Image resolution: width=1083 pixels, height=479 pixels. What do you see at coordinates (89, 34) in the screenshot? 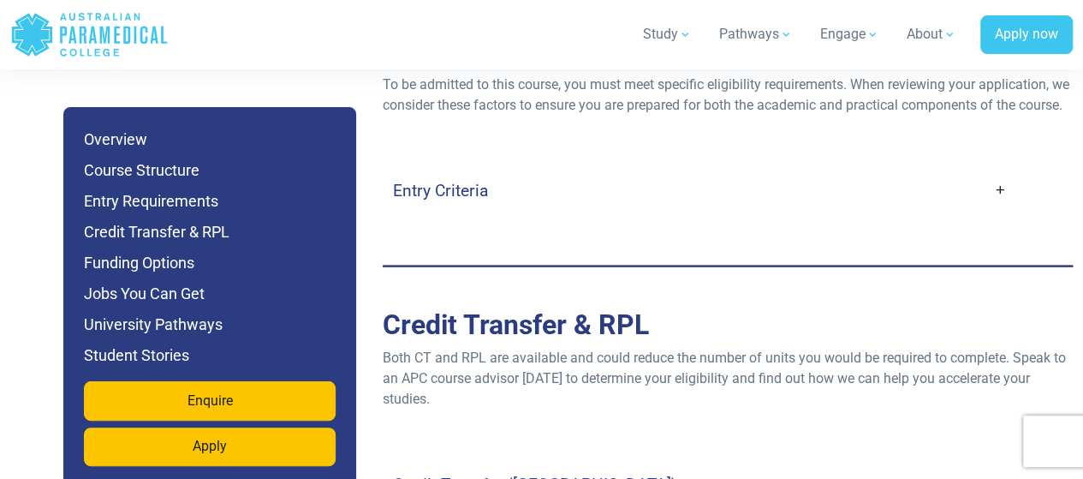
I see `a: Australian Paramedical College` at bounding box center [89, 34].